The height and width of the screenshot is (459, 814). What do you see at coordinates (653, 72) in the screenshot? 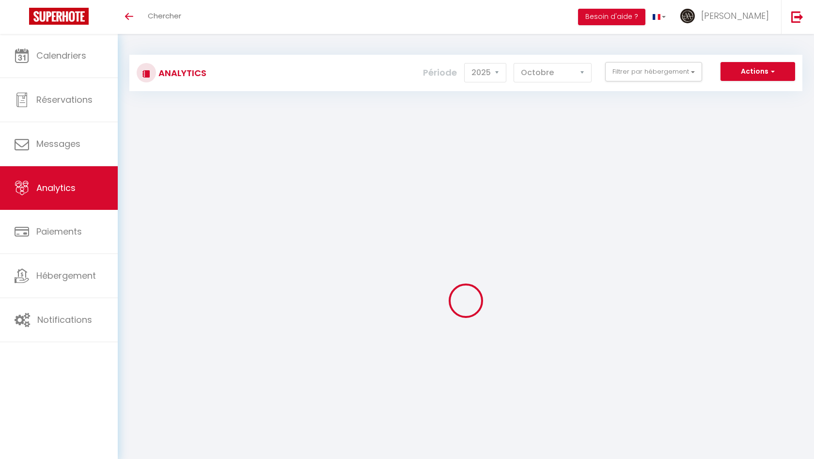
I see `button: Filtrer par hébergement` at bounding box center [653, 72].